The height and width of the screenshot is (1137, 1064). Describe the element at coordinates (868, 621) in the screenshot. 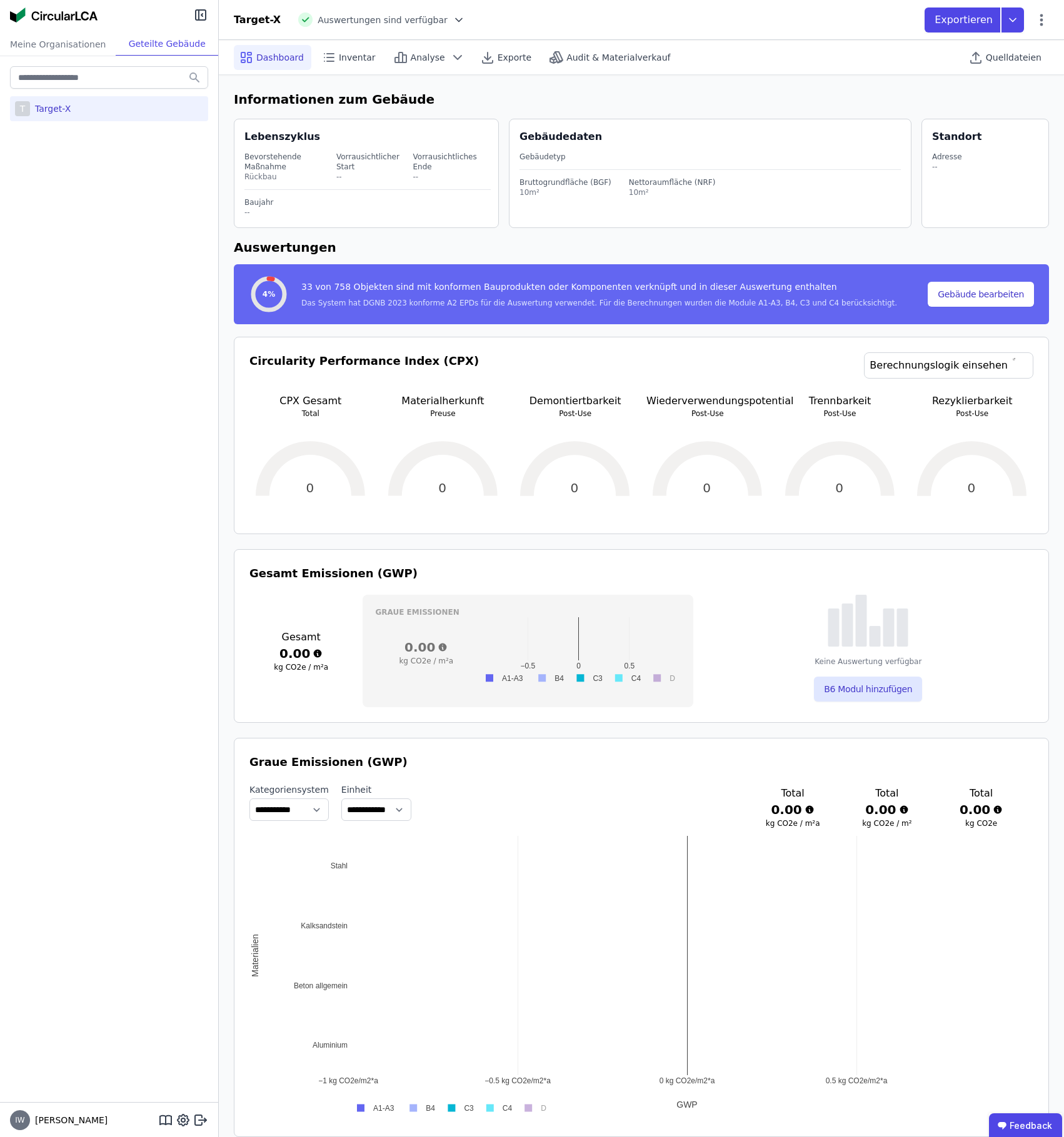

I see `img: empty-state` at that location.